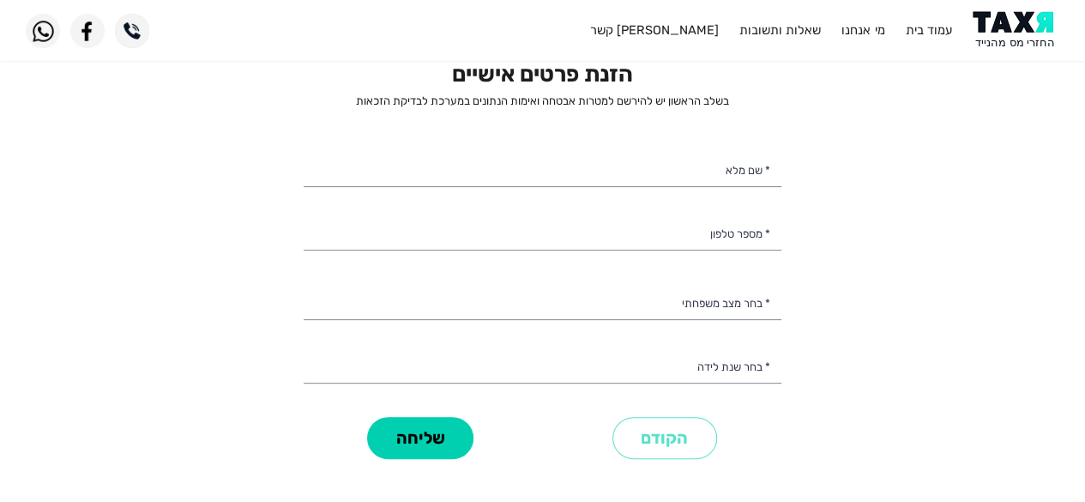 Image resolution: width=1085 pixels, height=502 pixels. I want to click on p: בשלב הראשון יש להירשם למטרות אבטחה ואימות הנתונים במערכת לבדיקת הזכאות, so click(542, 101).